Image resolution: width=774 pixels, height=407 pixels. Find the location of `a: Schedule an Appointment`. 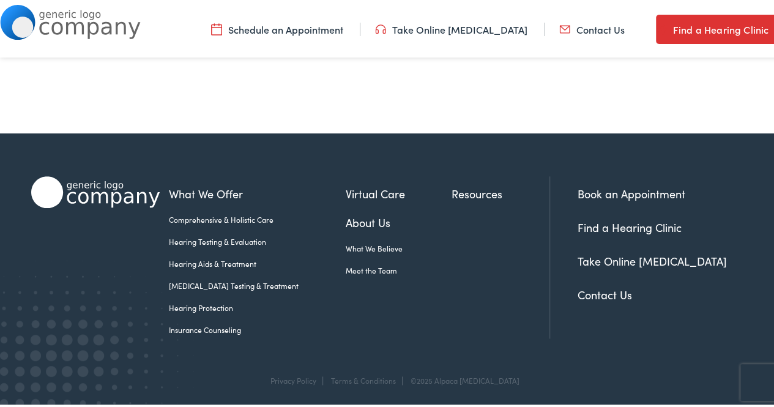

a: Schedule an Appointment is located at coordinates (277, 27).